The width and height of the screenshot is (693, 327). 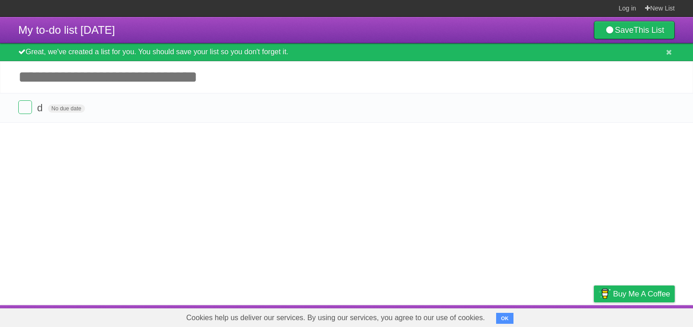 I want to click on button: OK, so click(x=505, y=319).